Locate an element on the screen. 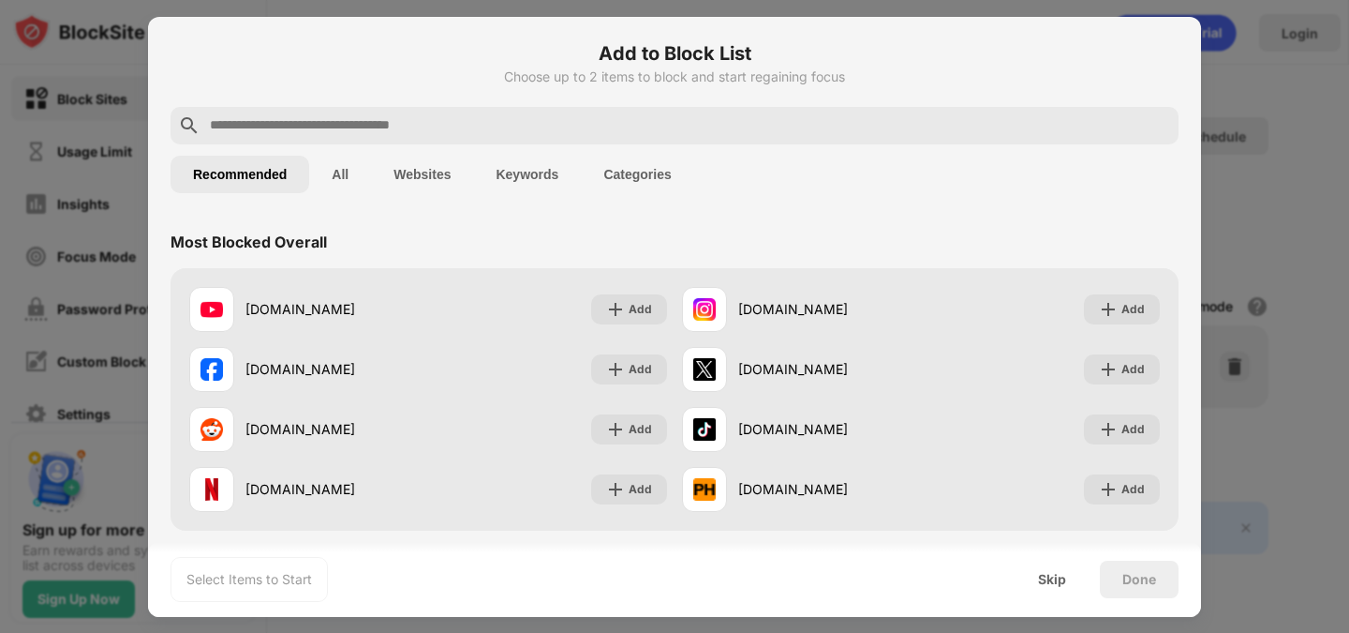 The image size is (1349, 633). button: Keywords is located at coordinates (527, 174).